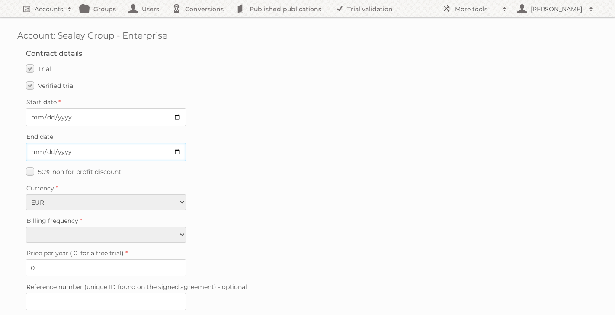 The width and height of the screenshot is (615, 315). Describe the element at coordinates (80, 172) in the screenshot. I see `span: 50% non for profit discount` at that location.